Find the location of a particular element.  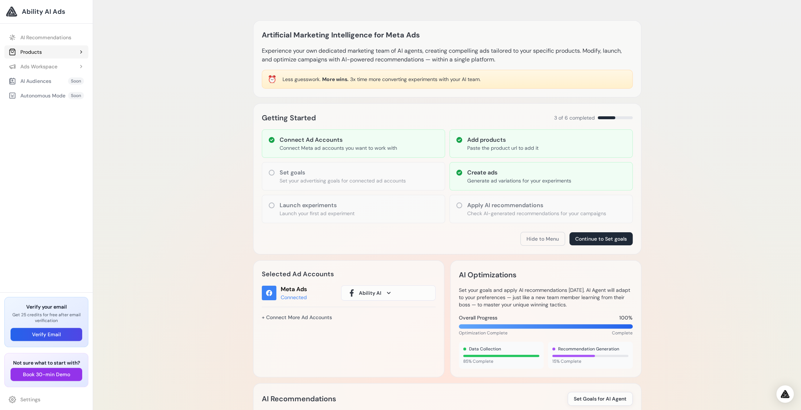

p: Get 25 credits for free after email verification is located at coordinates (46, 318).